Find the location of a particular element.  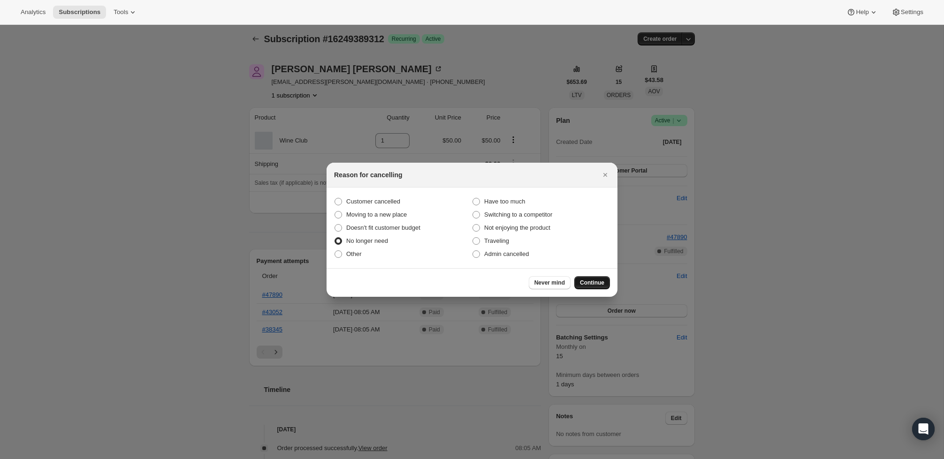

span: Analytics is located at coordinates (33, 12).